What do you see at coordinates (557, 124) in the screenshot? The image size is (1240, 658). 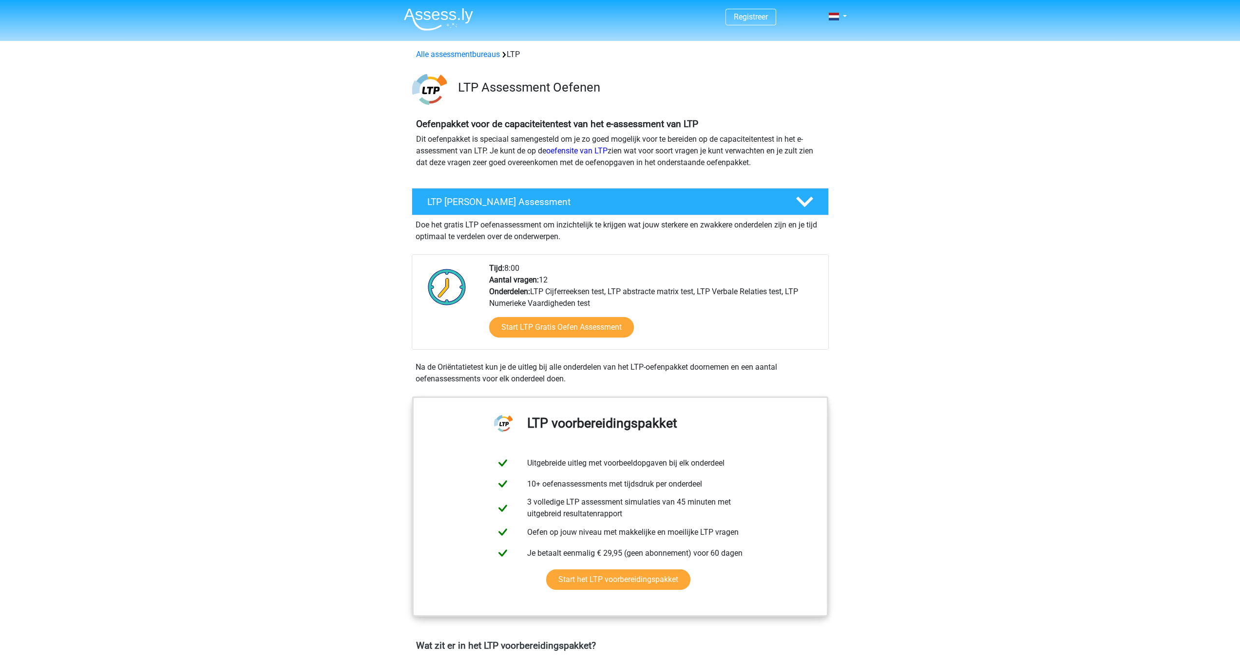 I see `b: Oefenpakket voor de capaciteitentest van het e-assessment van LTP` at bounding box center [557, 124].